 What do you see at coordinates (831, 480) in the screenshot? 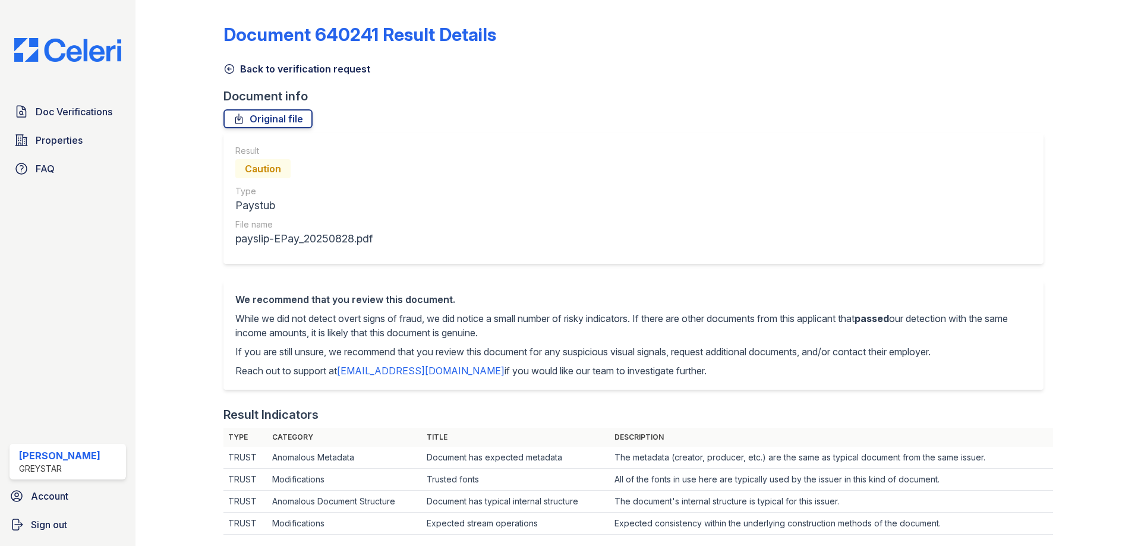
I see `td: All of the fonts in use here are typically used by the issuer in this kind of document.` at bounding box center [831, 480].